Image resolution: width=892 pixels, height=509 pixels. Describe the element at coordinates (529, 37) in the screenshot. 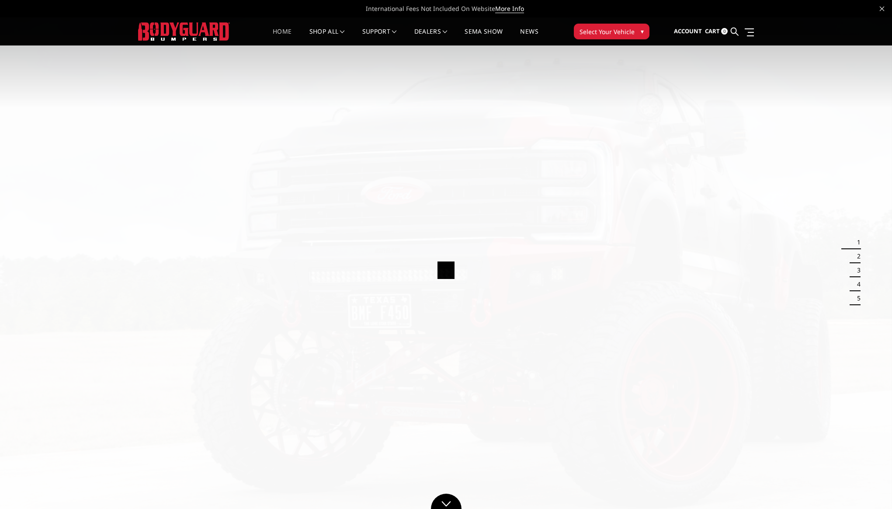

I see `a: News` at that location.